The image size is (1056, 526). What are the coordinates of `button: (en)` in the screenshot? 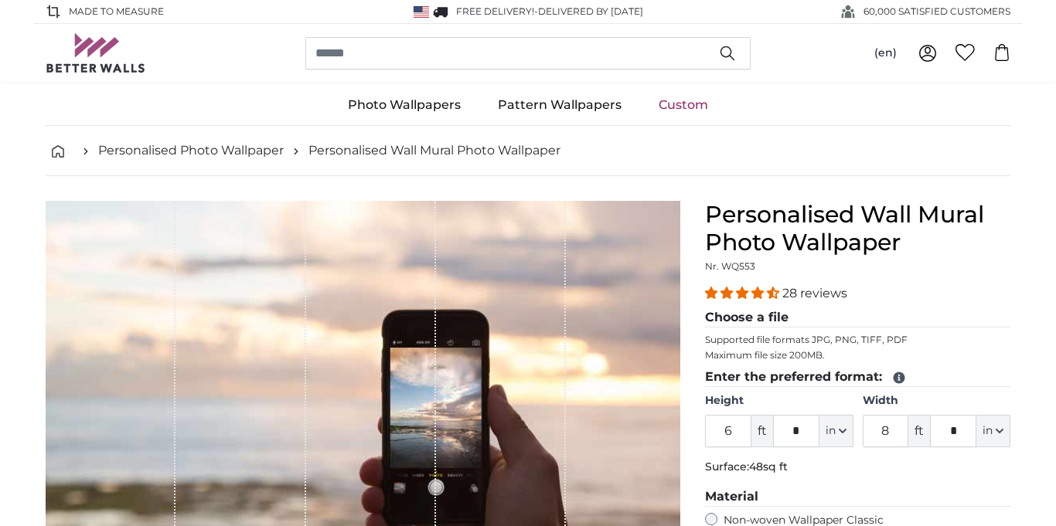 It's located at (885, 53).